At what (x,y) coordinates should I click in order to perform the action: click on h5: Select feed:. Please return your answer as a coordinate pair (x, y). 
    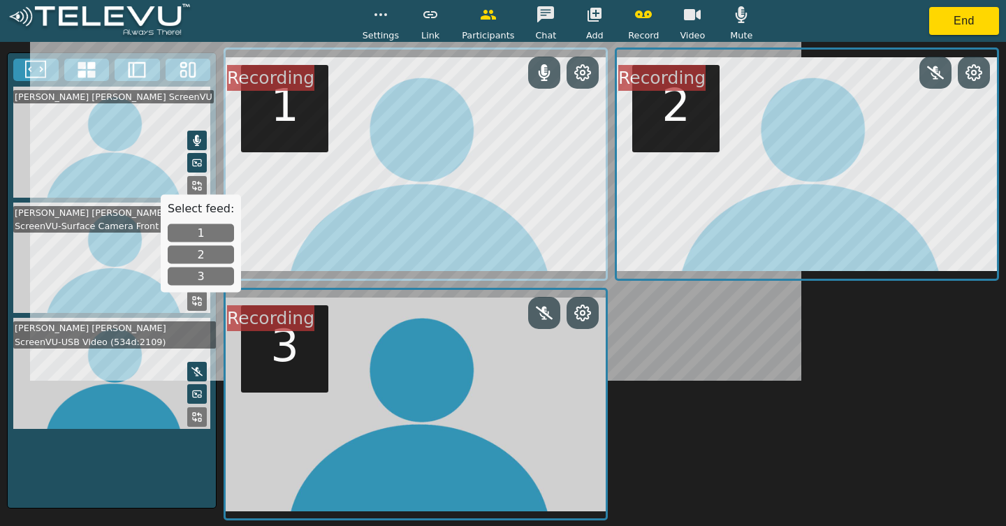
    Looking at the image, I should click on (201, 208).